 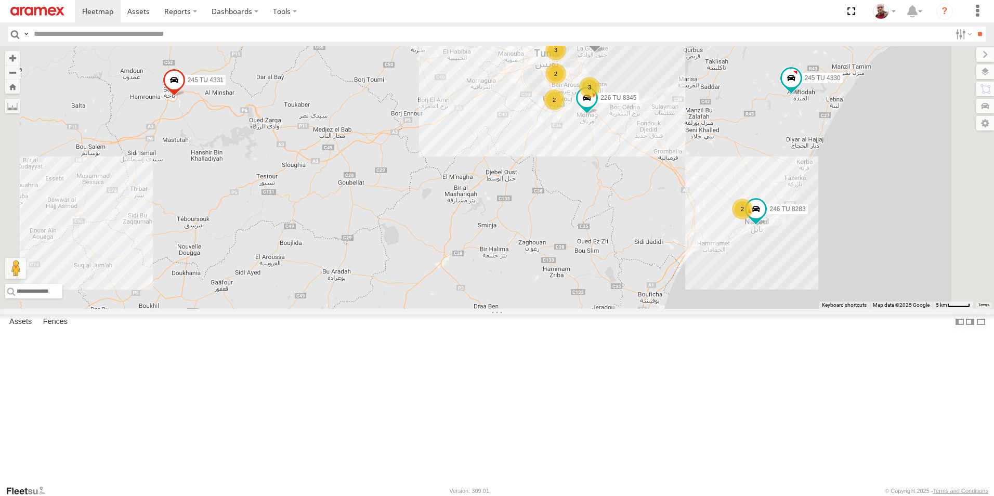 What do you see at coordinates (618, 98) in the screenshot?
I see `span: 226 TU 8345` at bounding box center [618, 98].